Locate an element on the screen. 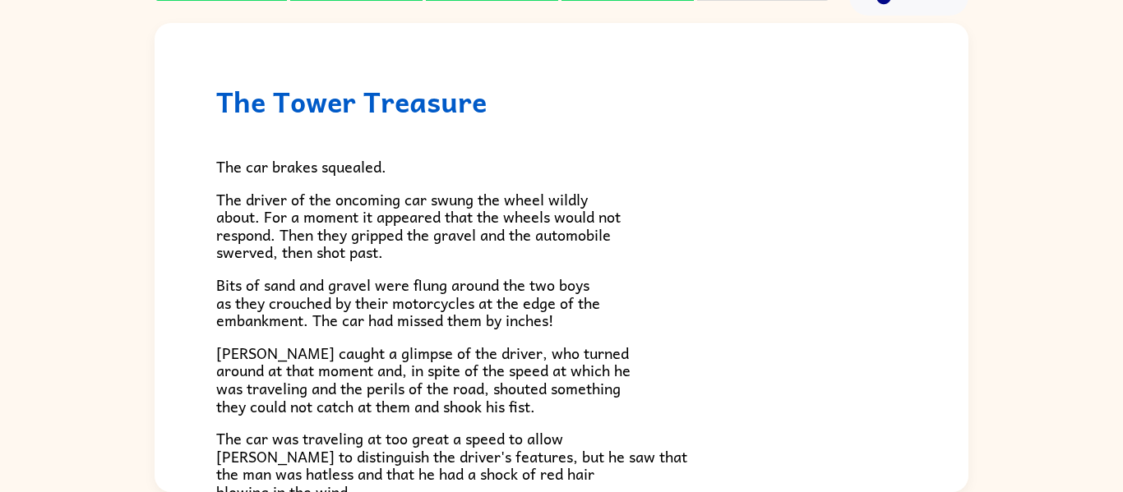 The height and width of the screenshot is (492, 1123). span: Bits of sand and gravel were flung around the two boys as they crouched by their motorcycles at t... is located at coordinates (408, 302).